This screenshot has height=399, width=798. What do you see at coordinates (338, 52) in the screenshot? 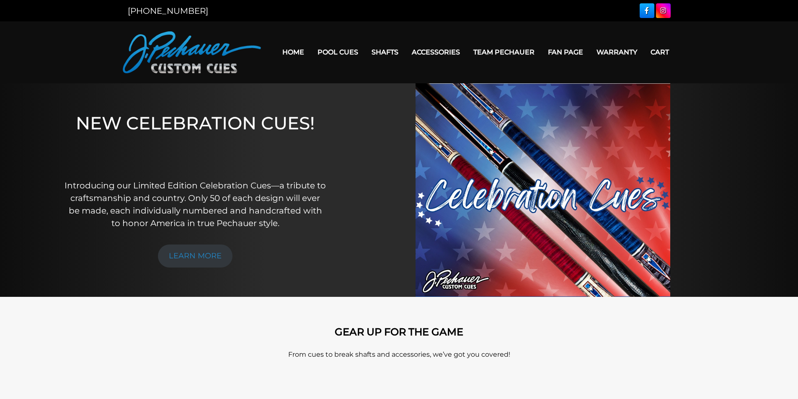
I see `a: Pool Cues` at bounding box center [338, 52].